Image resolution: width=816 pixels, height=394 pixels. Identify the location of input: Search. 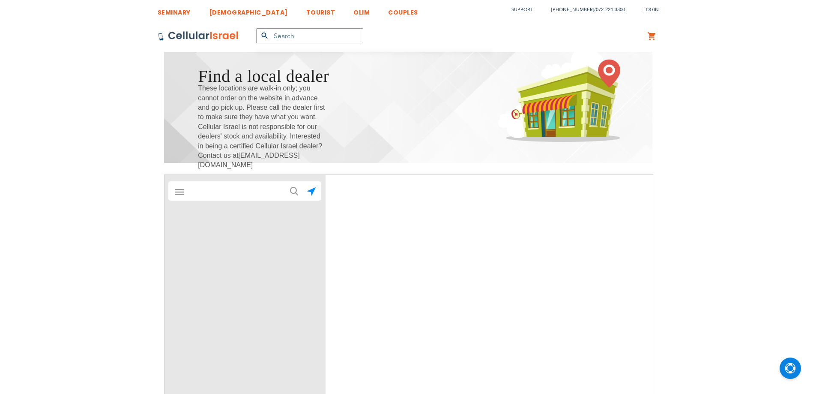
(310, 36).